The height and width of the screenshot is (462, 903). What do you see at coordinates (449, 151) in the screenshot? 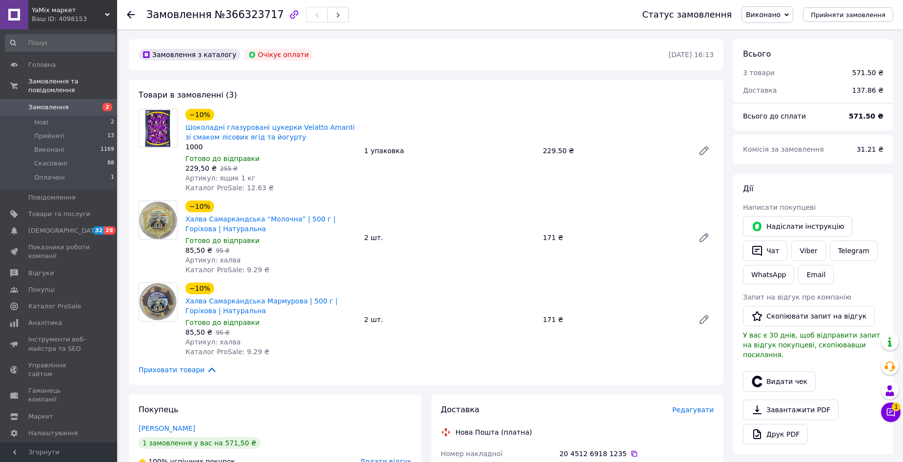
I see `div: 1 упаковка` at bounding box center [449, 151].